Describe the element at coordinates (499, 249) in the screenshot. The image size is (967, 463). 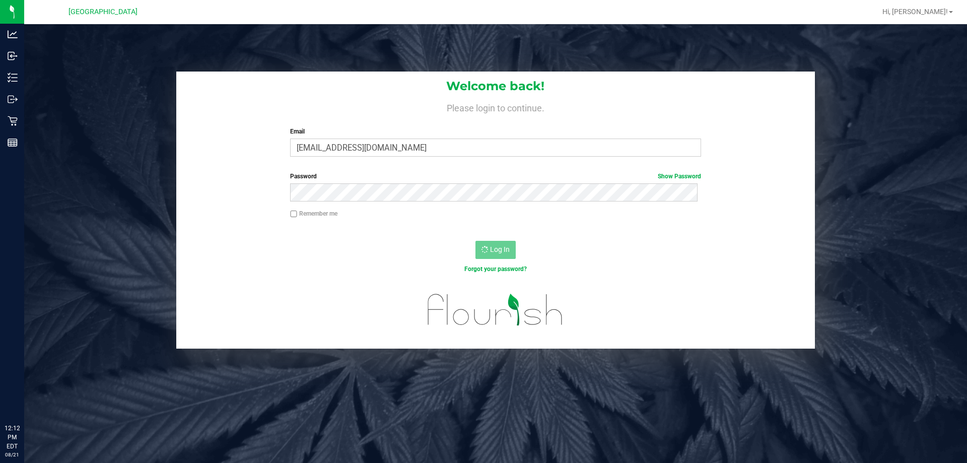
I see `span: Log In` at that location.